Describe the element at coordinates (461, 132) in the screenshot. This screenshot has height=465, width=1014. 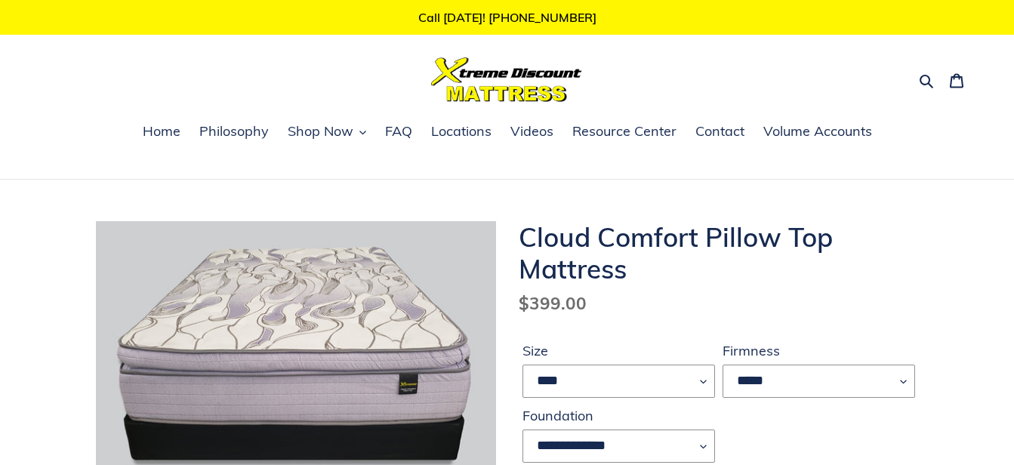
I see `a: Locations` at that location.